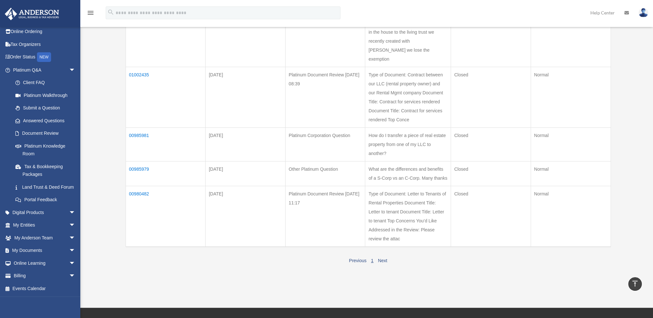  Describe the element at coordinates (44, 121) in the screenshot. I see `a: Answered Questions` at that location.